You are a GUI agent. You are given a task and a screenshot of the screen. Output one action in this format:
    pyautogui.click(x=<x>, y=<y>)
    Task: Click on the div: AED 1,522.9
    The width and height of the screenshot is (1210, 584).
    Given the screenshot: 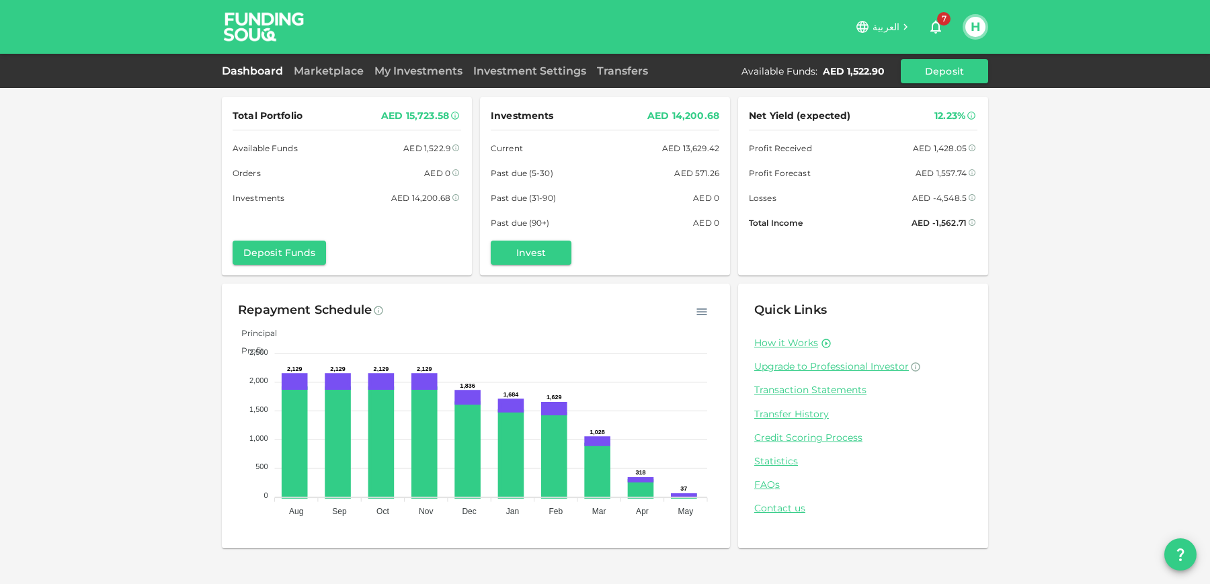 What is the action you would take?
    pyautogui.click(x=427, y=148)
    